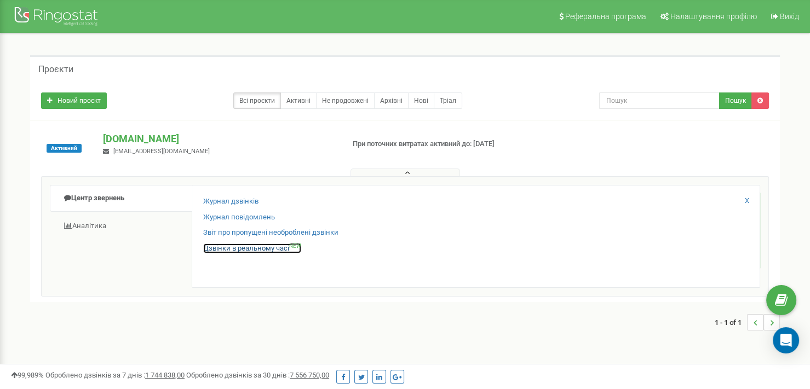 This screenshot has width=810, height=389. What do you see at coordinates (789, 16) in the screenshot?
I see `span: Вихід` at bounding box center [789, 16].